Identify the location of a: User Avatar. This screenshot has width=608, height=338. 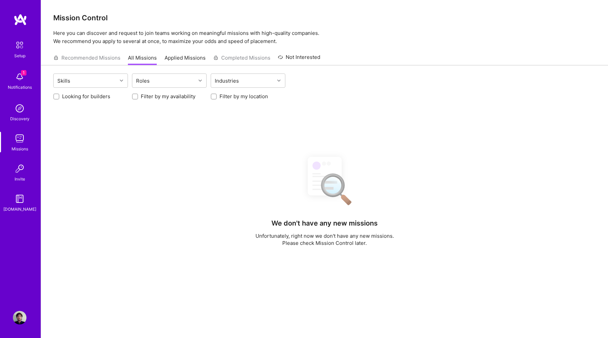
(20, 318).